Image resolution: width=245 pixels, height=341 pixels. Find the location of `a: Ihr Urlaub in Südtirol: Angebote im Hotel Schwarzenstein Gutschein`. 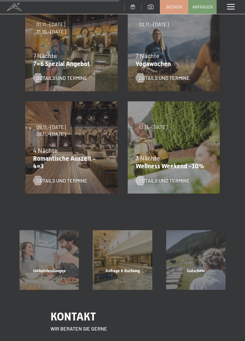

a: Ihr Urlaub in Südtirol: Angebote im Hotel Schwarzenstein Gutschein is located at coordinates (196, 260).